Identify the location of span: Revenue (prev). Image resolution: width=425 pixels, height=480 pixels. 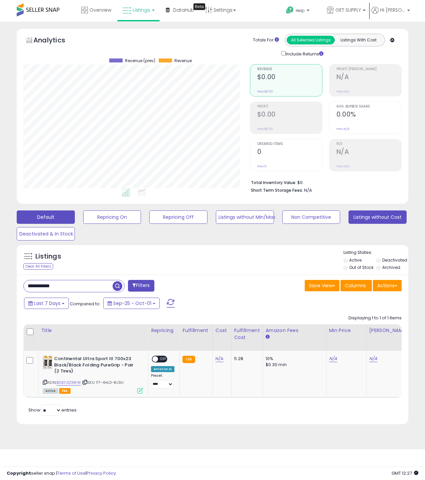
(140, 61).